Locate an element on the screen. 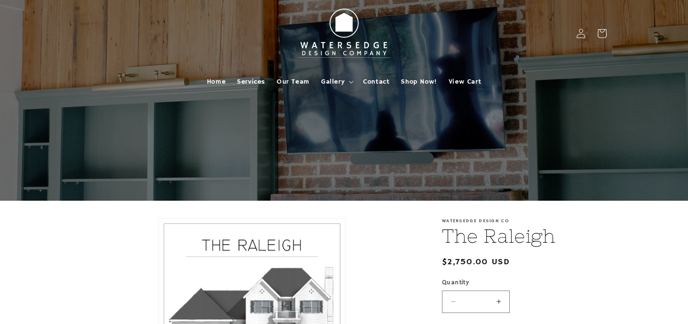  summary: Gallery is located at coordinates (336, 82).